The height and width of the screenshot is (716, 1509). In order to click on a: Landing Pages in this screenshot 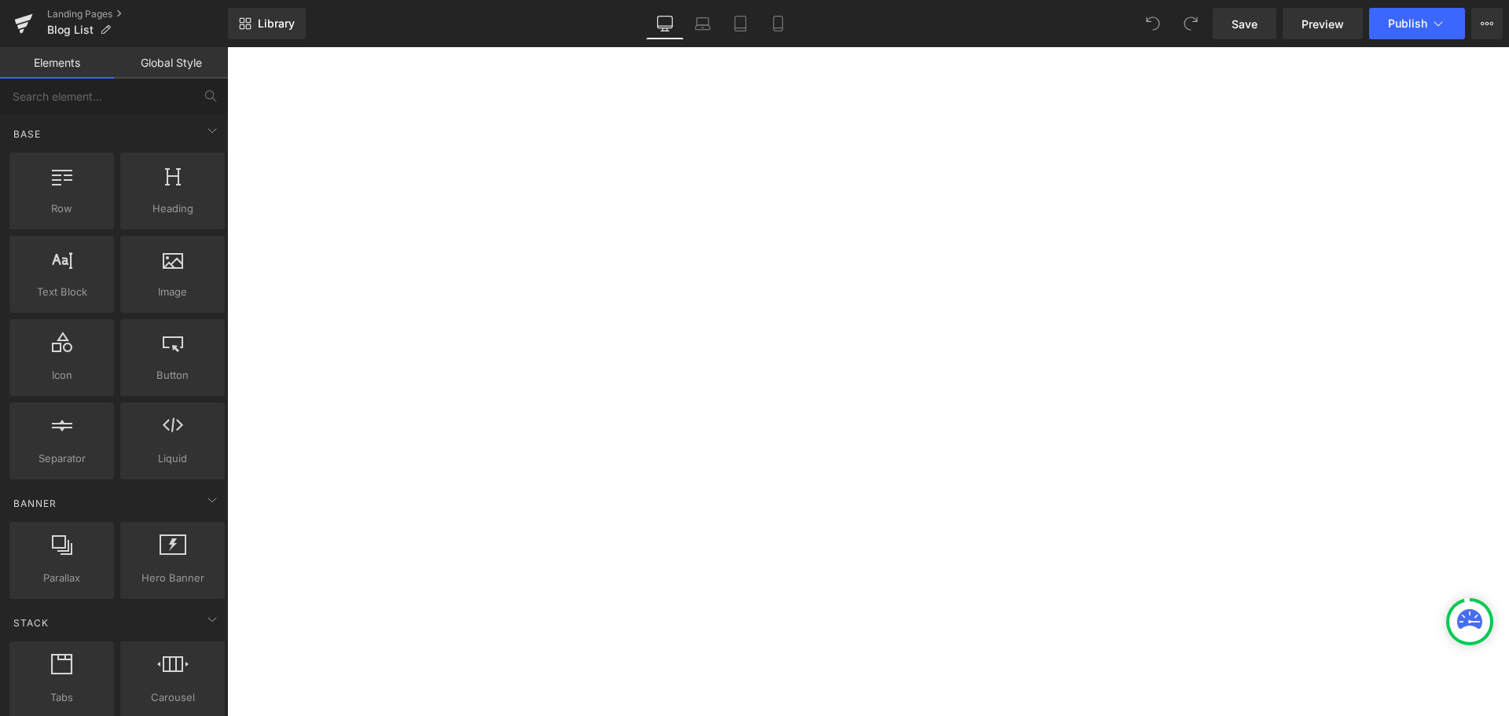, I will do `click(138, 14)`.